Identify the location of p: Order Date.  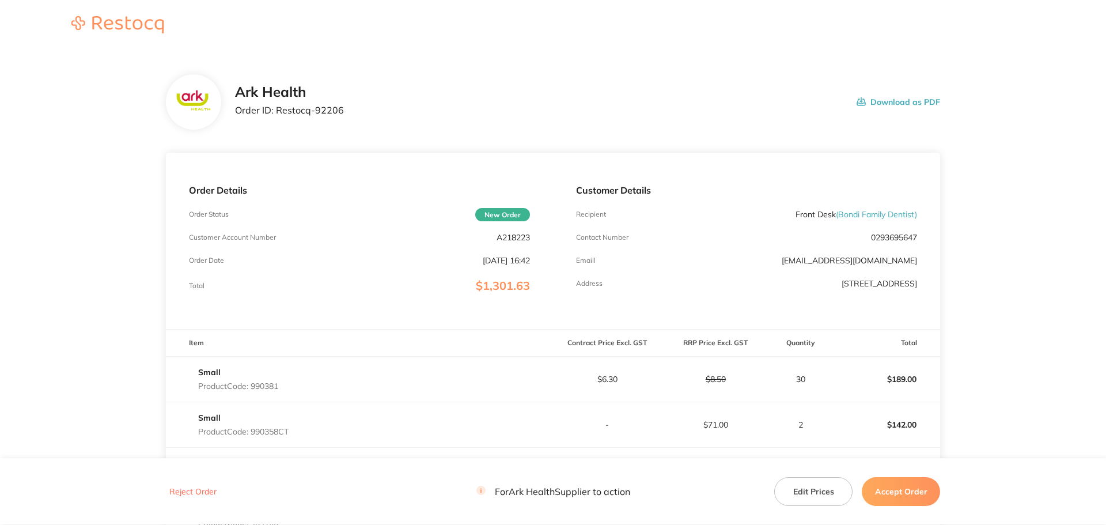
(206, 260).